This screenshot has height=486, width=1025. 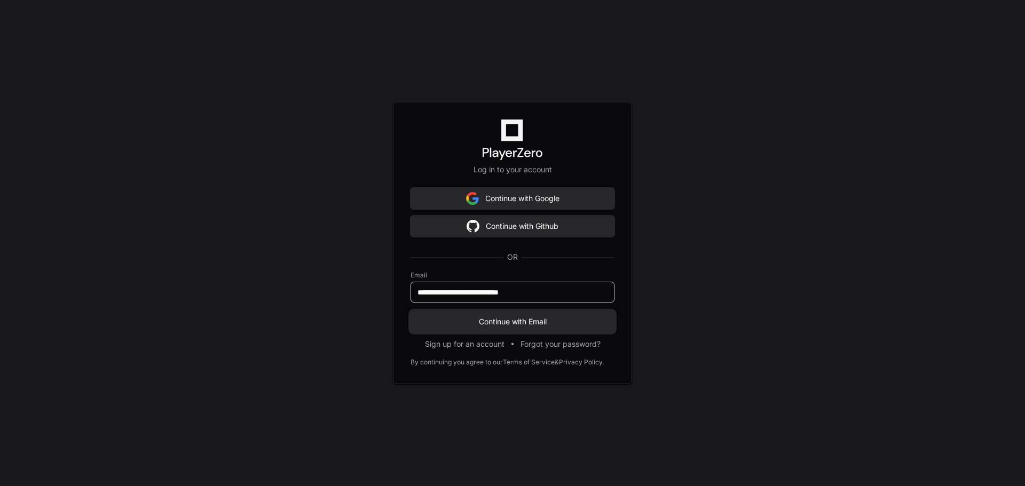 What do you see at coordinates (528, 362) in the screenshot?
I see `a: Terms of Service` at bounding box center [528, 362].